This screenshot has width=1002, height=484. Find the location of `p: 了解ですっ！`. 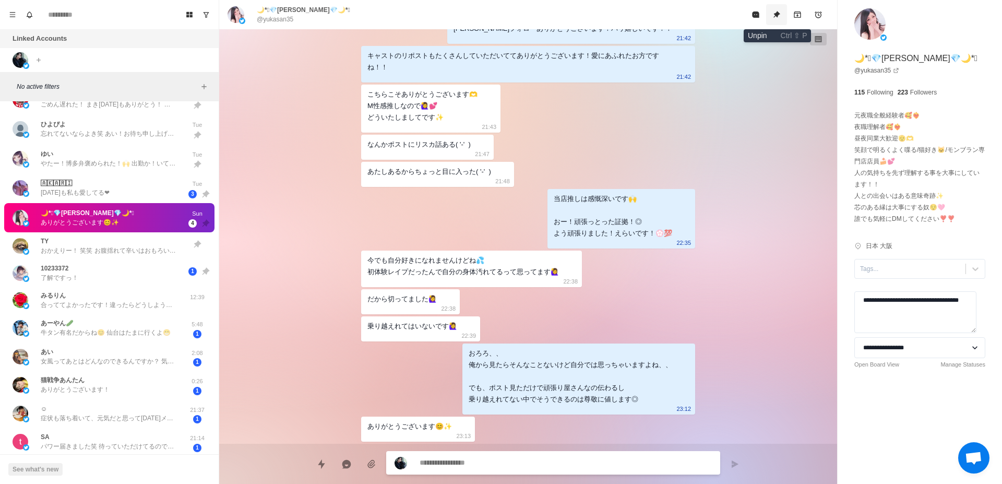

p: 了解ですっ！ is located at coordinates (59, 278).